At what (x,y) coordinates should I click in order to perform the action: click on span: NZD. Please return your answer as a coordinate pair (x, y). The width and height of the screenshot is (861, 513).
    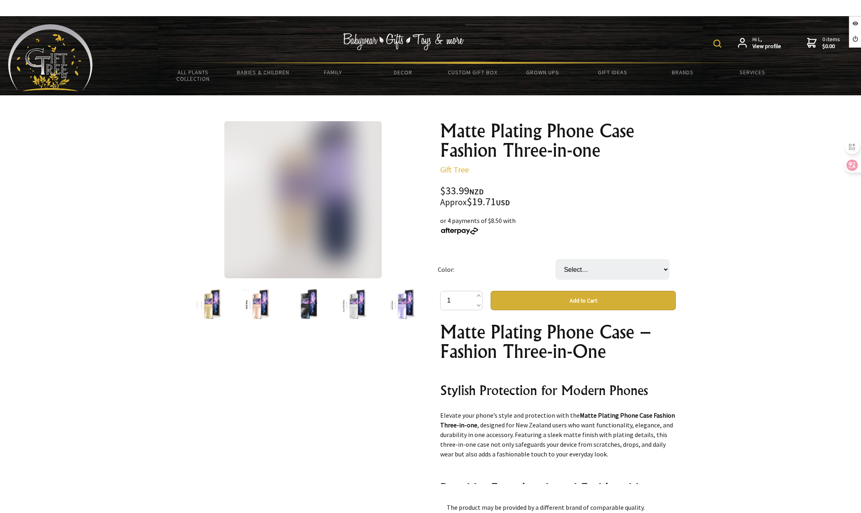
    Looking at the image, I should click on (477, 191).